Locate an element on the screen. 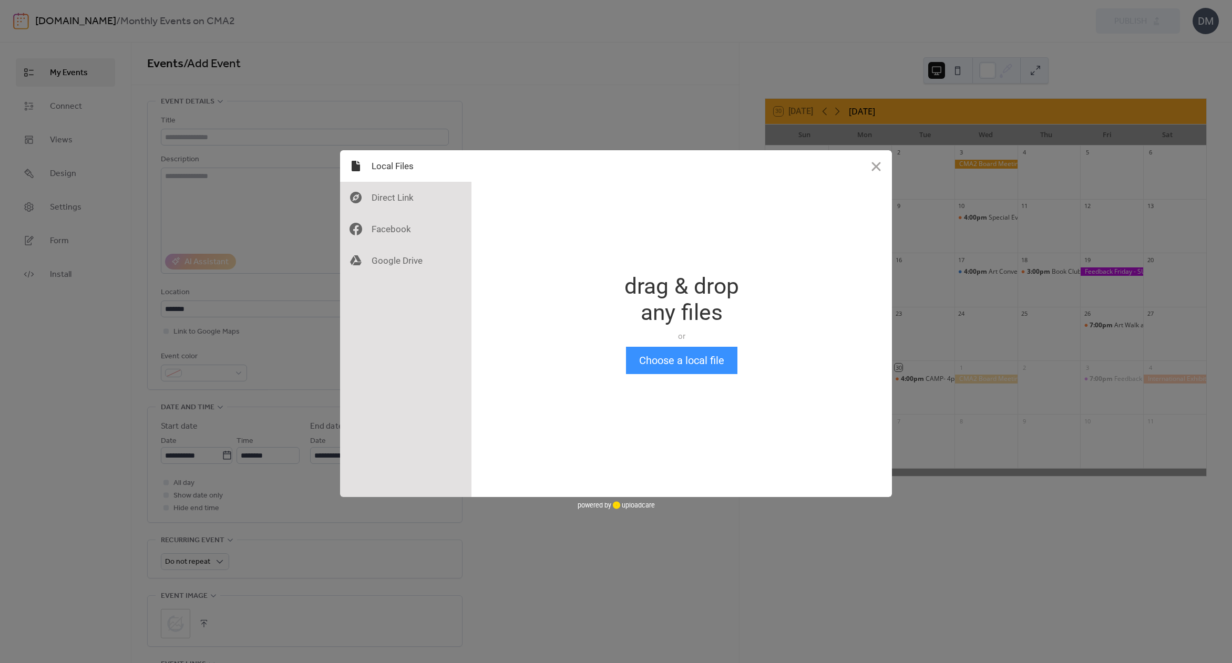 This screenshot has width=1232, height=663. div: powered by is located at coordinates (616, 505).